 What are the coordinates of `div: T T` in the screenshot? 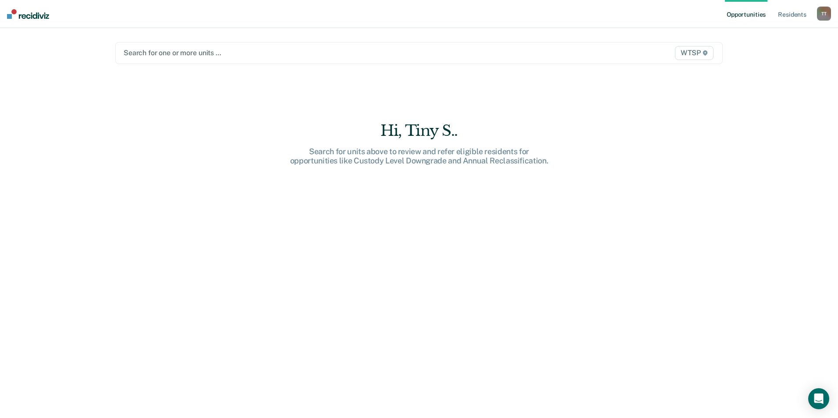 It's located at (824, 14).